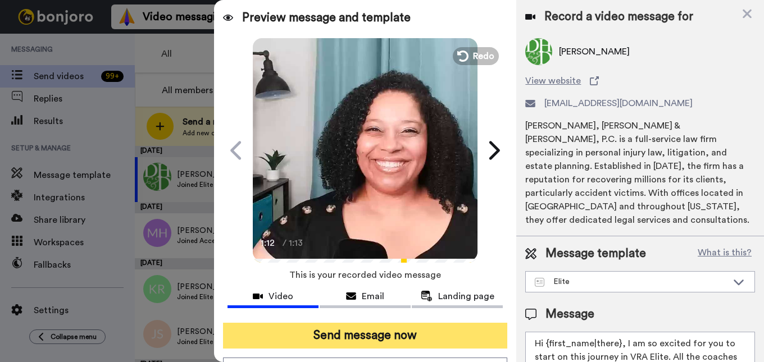  What do you see at coordinates (466, 296) in the screenshot?
I see `span: Landing page` at bounding box center [466, 296].